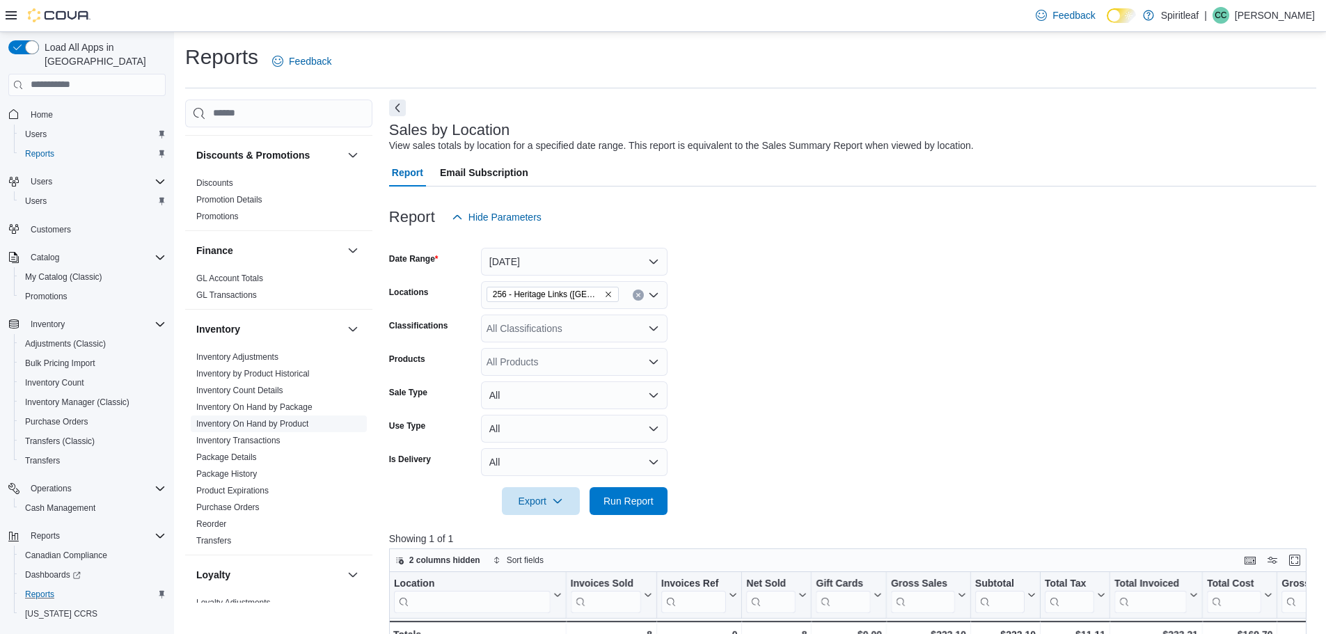 This screenshot has height=634, width=1326. What do you see at coordinates (226, 474) in the screenshot?
I see `a: Package History` at bounding box center [226, 474].